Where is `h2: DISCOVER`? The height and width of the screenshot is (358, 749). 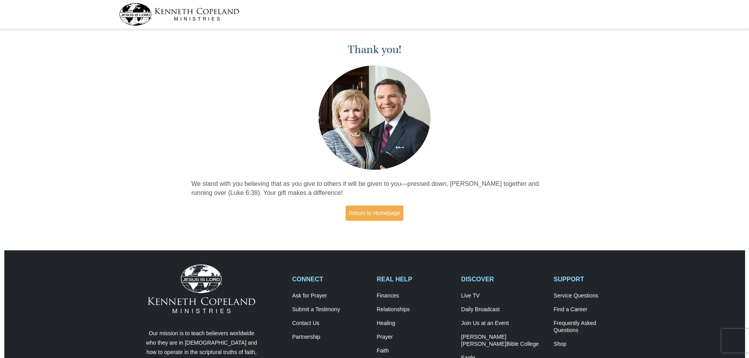 h2: DISCOVER is located at coordinates (504, 279).